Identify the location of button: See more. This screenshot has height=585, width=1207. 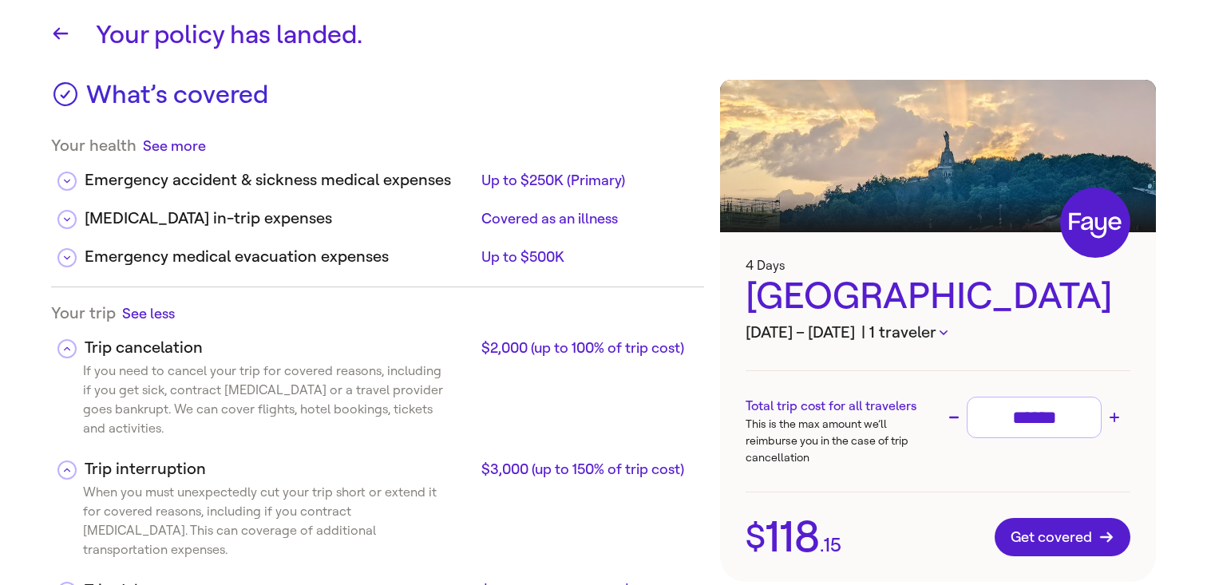
(174, 145).